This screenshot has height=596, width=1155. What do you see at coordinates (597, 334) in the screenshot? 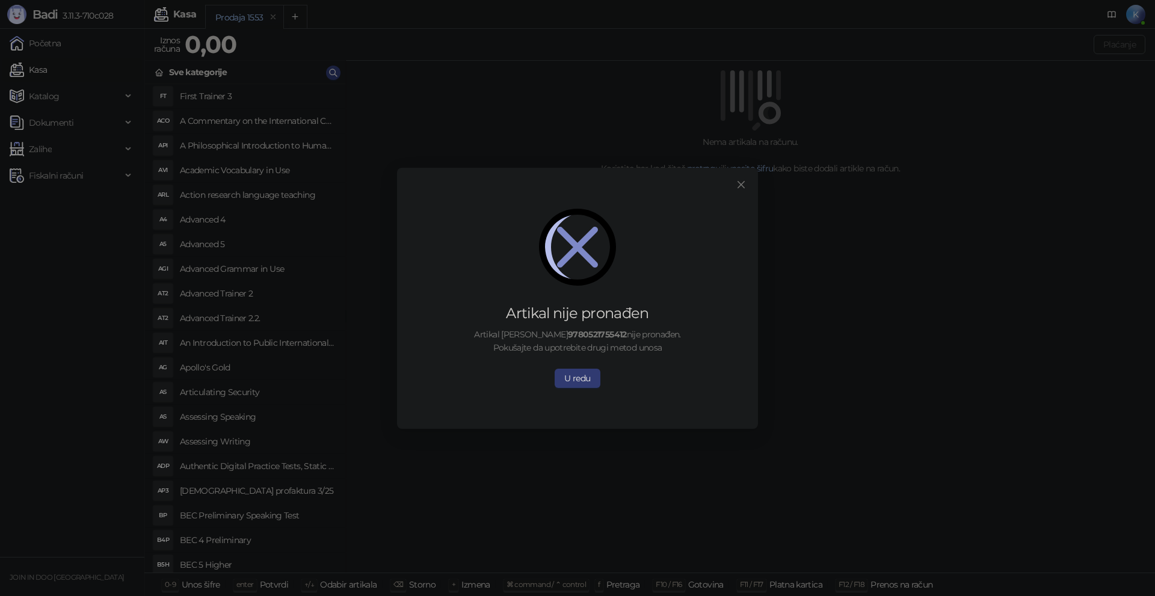
I see `strong: 9780521755412` at bounding box center [597, 334].